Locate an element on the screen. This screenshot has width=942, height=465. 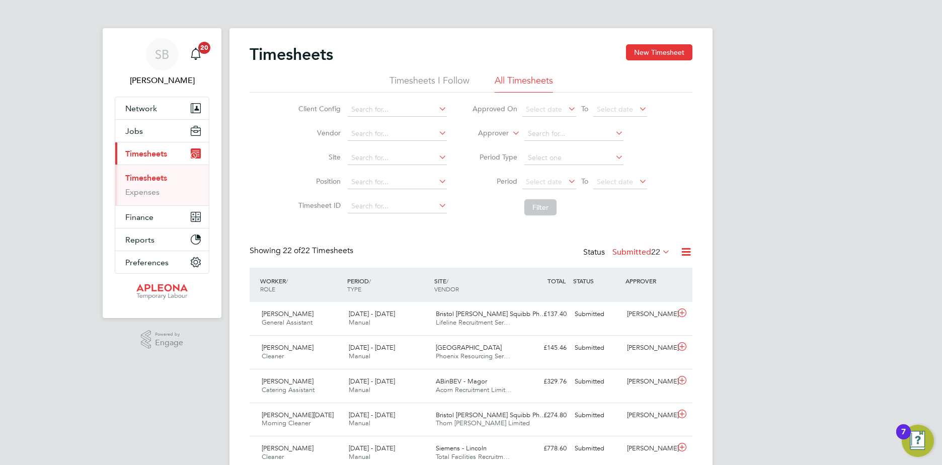
span: ABinBEV - Magor is located at coordinates (462, 381).